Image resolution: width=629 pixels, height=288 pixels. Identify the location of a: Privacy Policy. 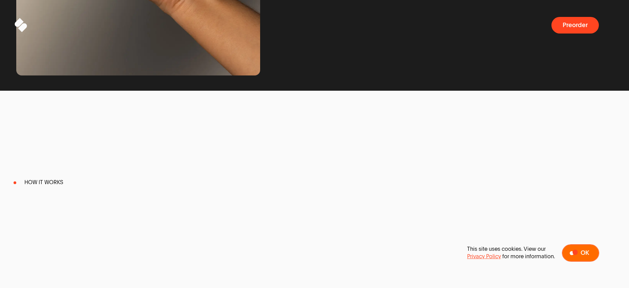
(484, 257).